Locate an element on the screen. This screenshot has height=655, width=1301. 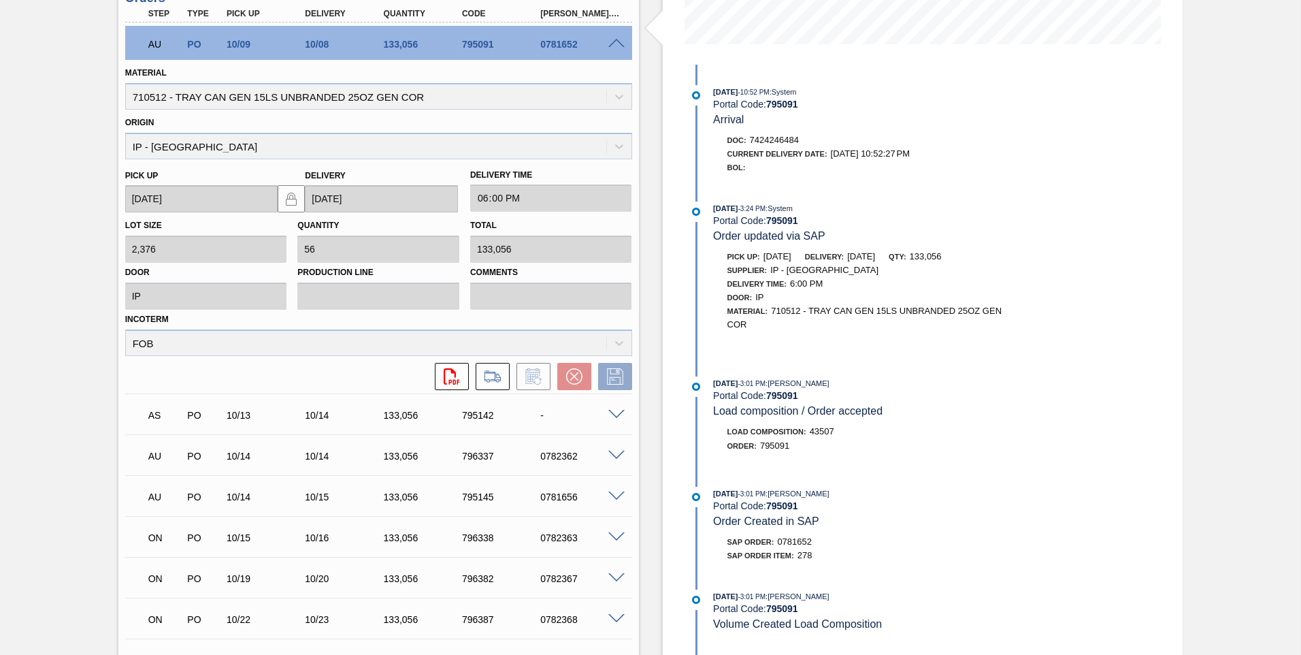
div: Type is located at coordinates (204, 14).